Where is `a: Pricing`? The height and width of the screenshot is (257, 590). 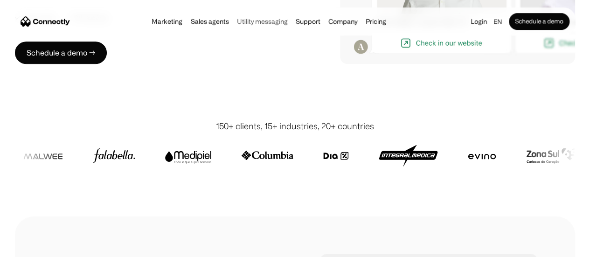
a: Pricing is located at coordinates (376, 21).